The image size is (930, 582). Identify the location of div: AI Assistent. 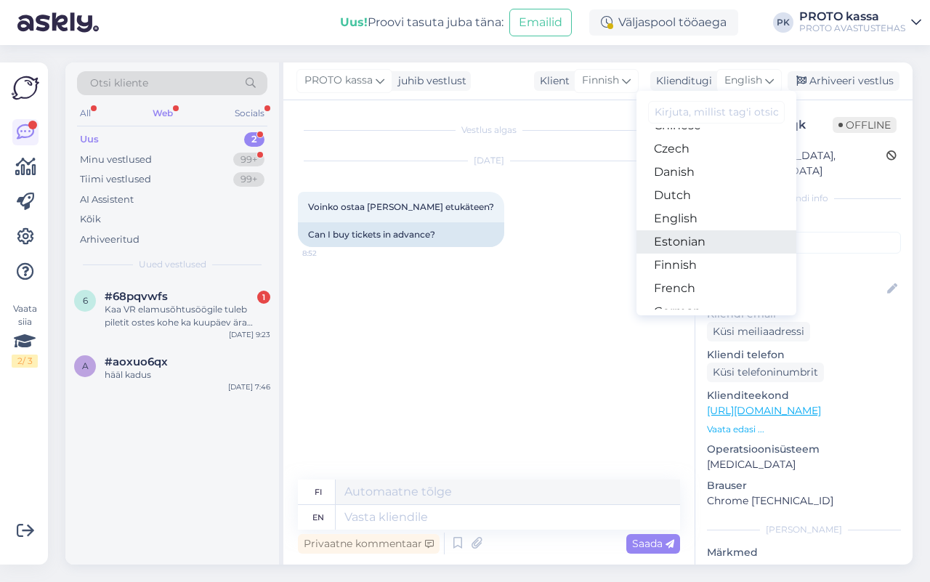
(107, 200).